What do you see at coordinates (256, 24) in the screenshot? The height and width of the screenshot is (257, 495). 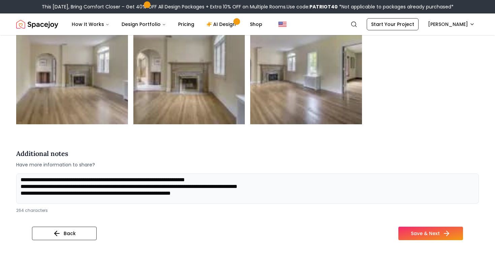 I see `a: Shop` at bounding box center [256, 24].